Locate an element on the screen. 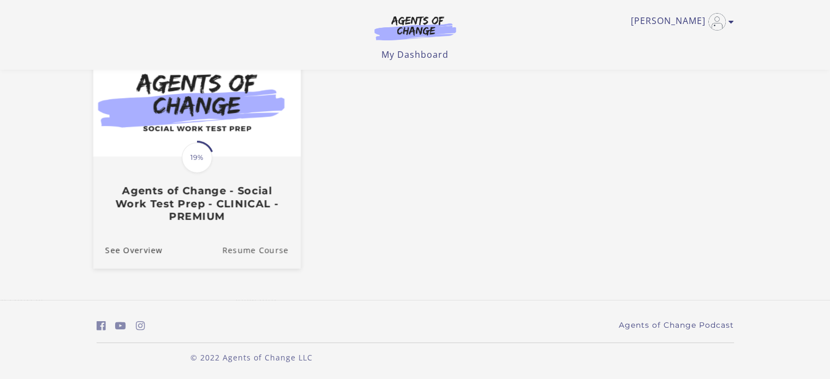 Image resolution: width=830 pixels, height=379 pixels. i: https://www.instagram.com/agentsofchangeprep/ (Open in a new window) is located at coordinates (140, 326).